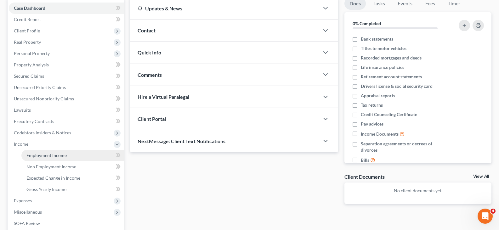  Describe the element at coordinates (51, 166) in the screenshot. I see `span: Non Employment Income` at that location.